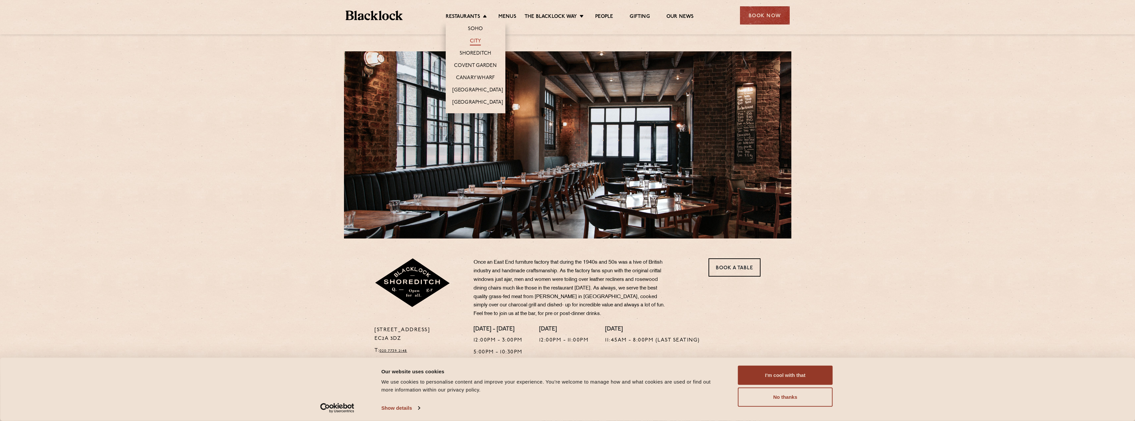 The height and width of the screenshot is (421, 1135). Describe the element at coordinates (551, 17) in the screenshot. I see `a: The Blacklock Way` at that location.